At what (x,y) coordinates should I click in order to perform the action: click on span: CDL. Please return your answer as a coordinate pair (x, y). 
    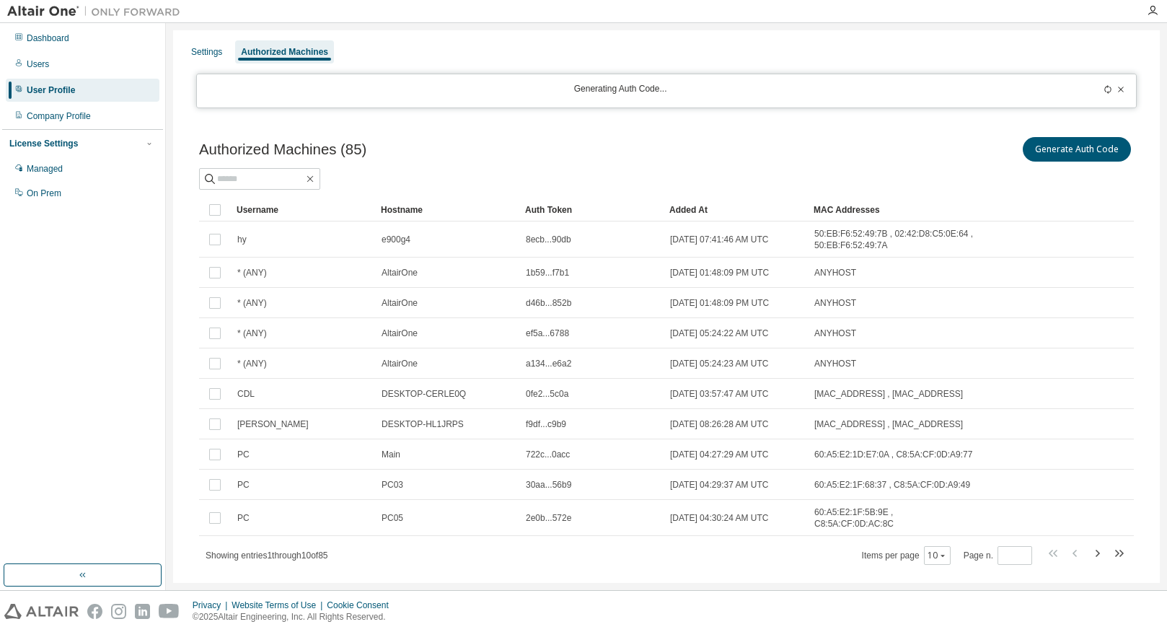
    Looking at the image, I should click on (246, 394).